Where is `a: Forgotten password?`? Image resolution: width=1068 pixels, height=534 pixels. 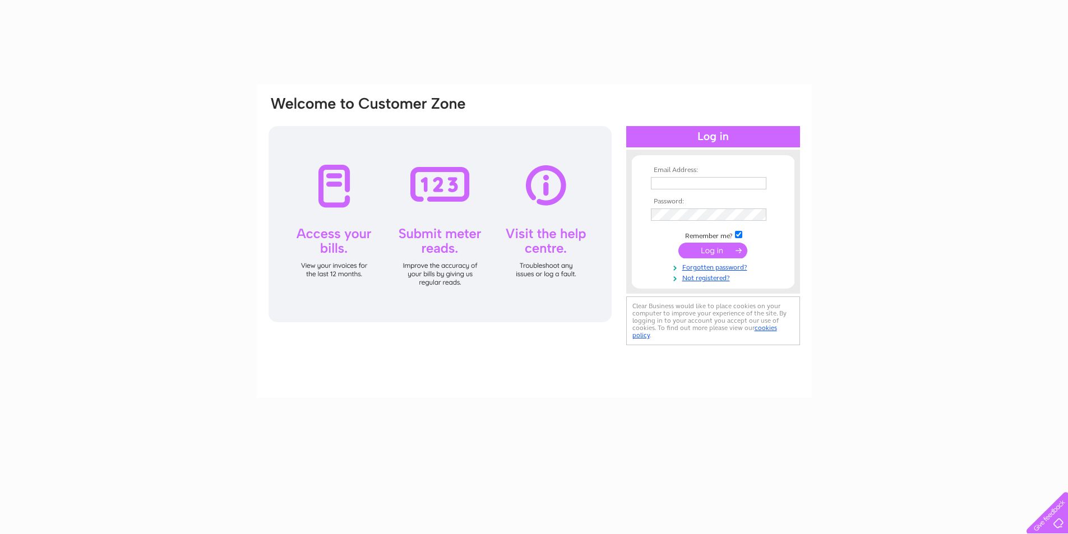
a: Forgotten password? is located at coordinates (714, 266).